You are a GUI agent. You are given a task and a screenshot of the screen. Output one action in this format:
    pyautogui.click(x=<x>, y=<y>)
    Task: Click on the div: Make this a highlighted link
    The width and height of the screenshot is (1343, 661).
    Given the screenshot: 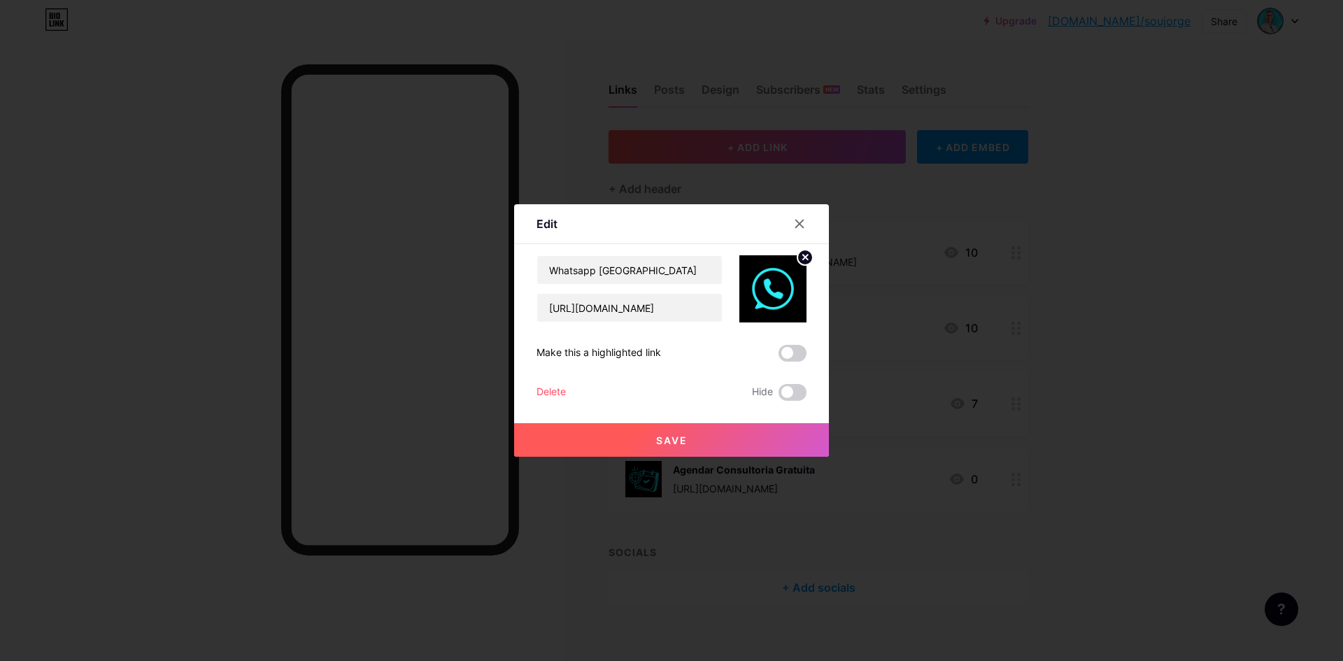 What is the action you would take?
    pyautogui.click(x=599, y=353)
    